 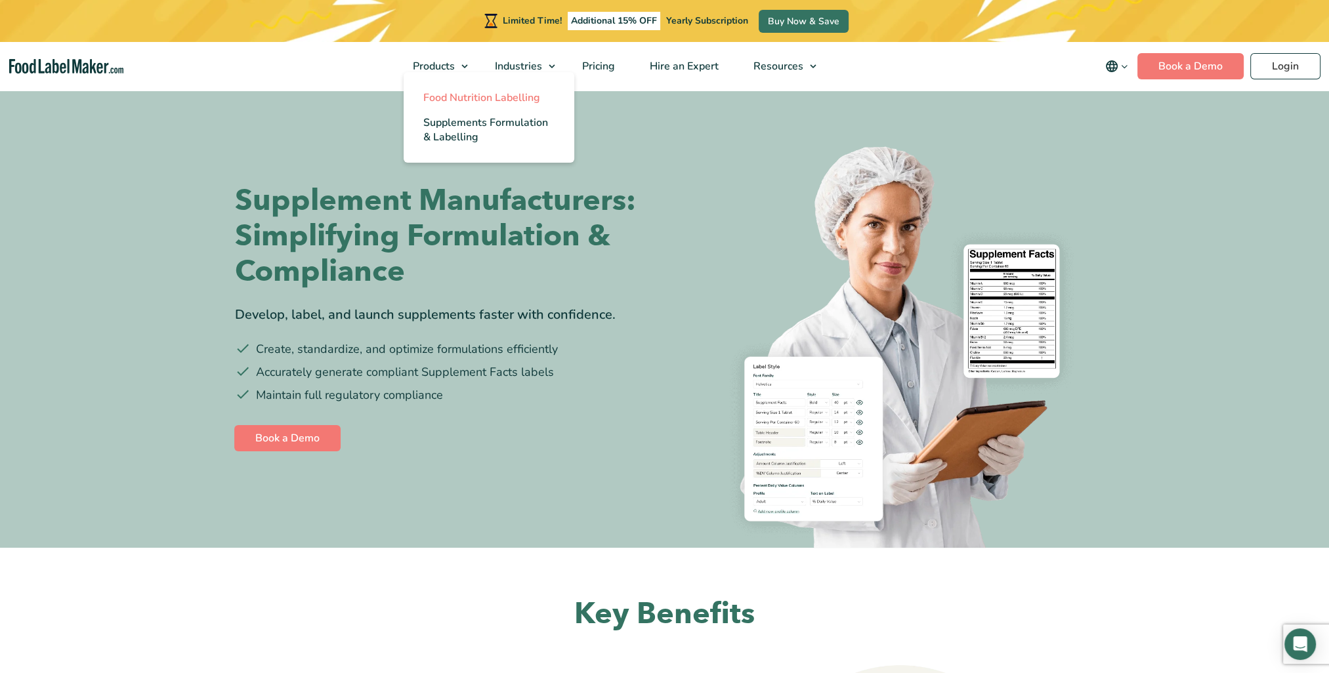 I want to click on h2: Key Benefits, so click(x=665, y=614).